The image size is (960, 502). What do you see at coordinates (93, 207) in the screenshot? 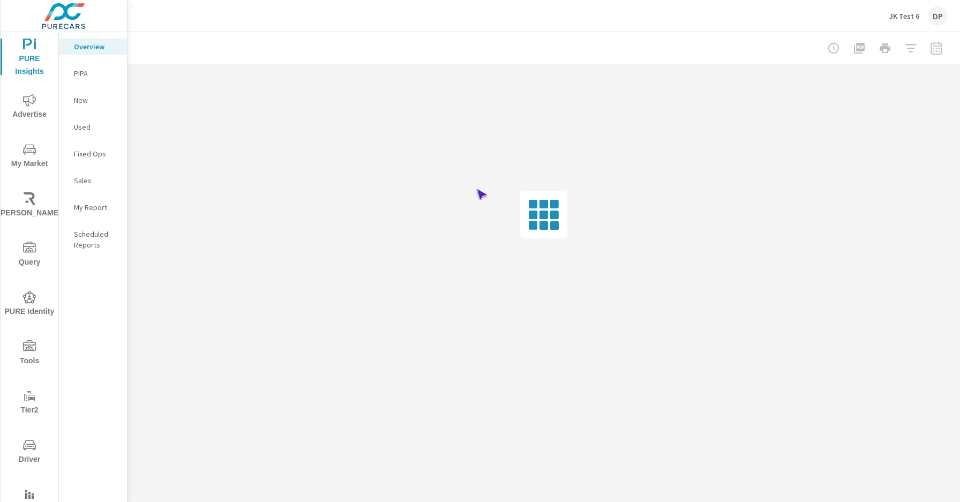
I see `div: My Report` at bounding box center [93, 207].